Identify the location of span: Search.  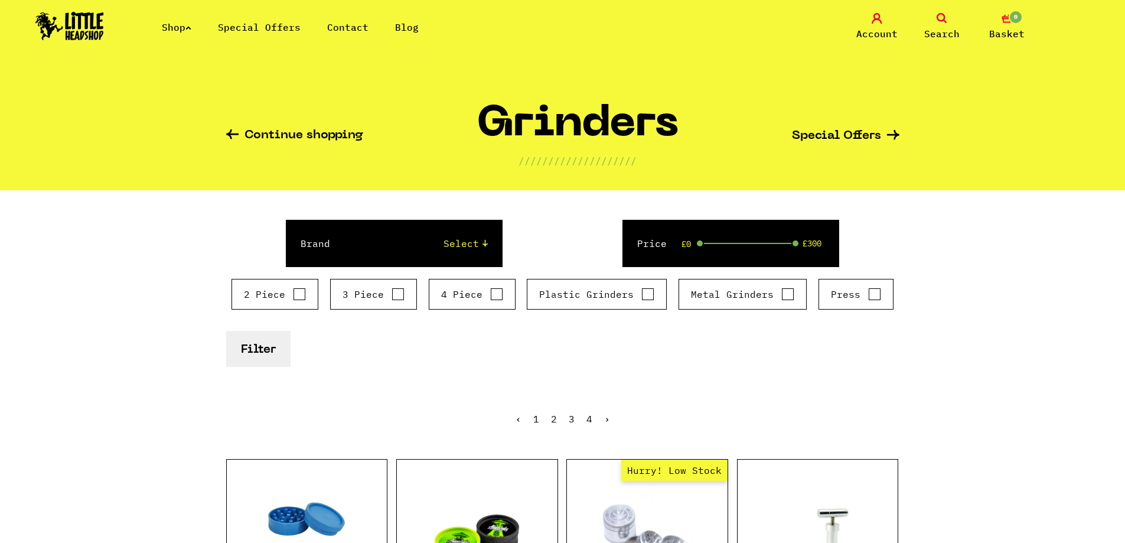
(942, 34).